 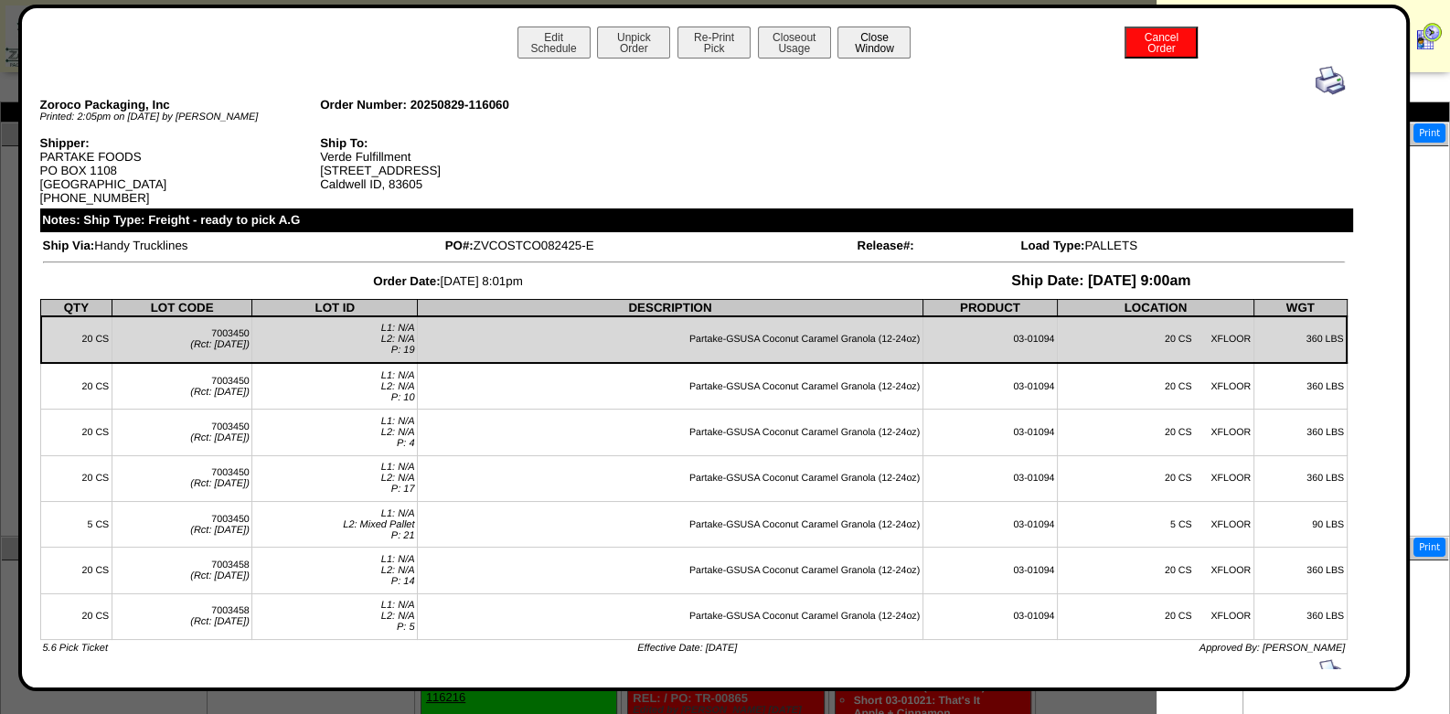 What do you see at coordinates (885, 245) in the screenshot?
I see `span: Release#:` at bounding box center [885, 245].